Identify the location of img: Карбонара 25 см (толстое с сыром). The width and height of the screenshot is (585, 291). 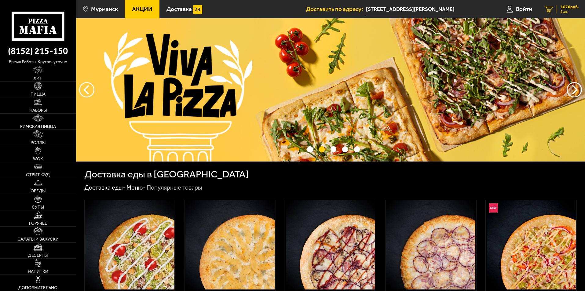
(431, 245).